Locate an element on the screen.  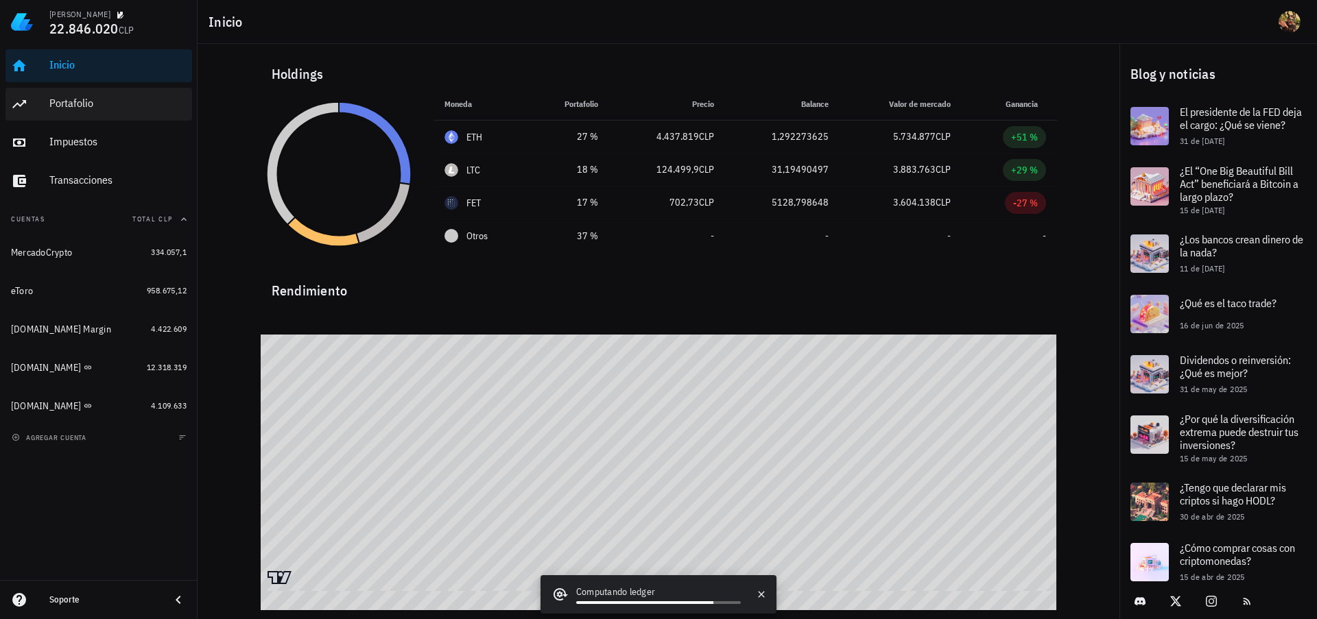
span: ¿Los bancos crean dinero de la nada? is located at coordinates (1241, 246).